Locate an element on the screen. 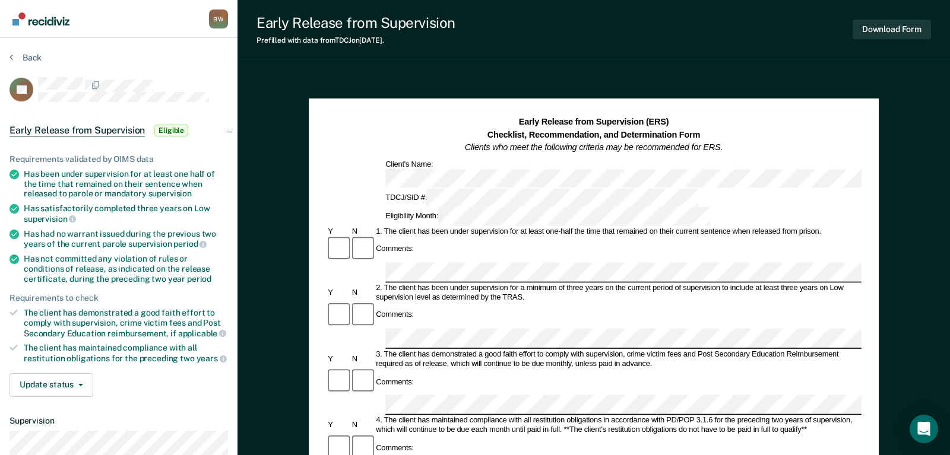 Image resolution: width=950 pixels, height=455 pixels. button: Back is located at coordinates (26, 58).